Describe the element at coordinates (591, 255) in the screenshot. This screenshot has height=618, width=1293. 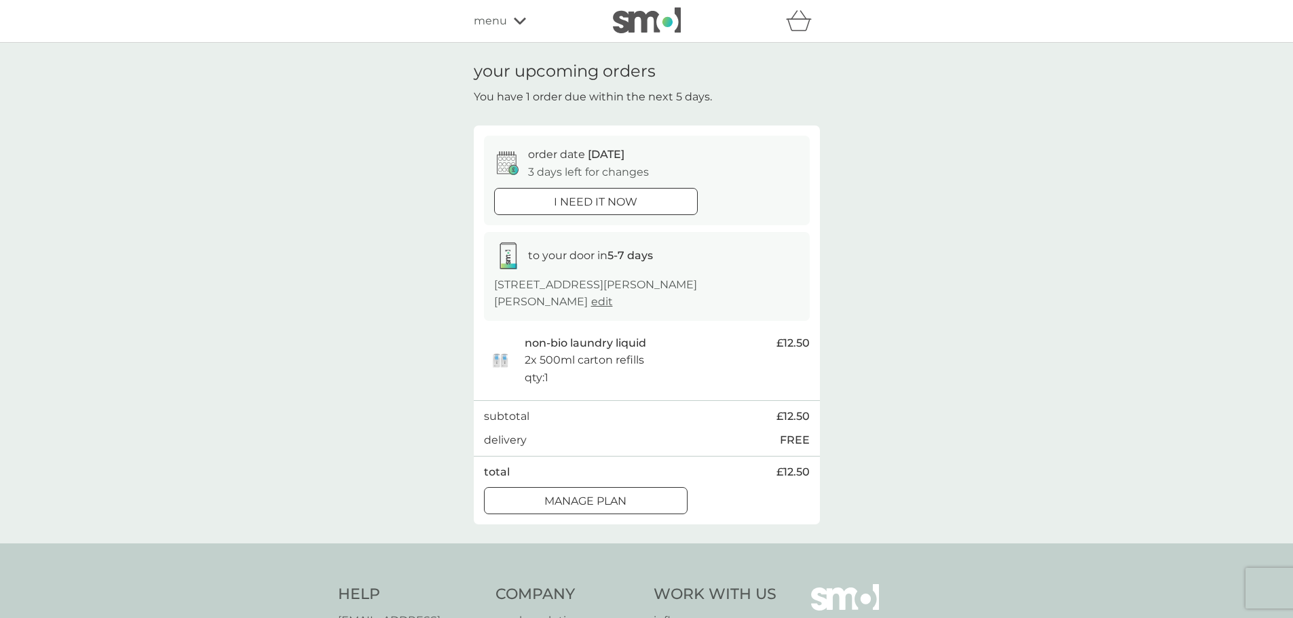
I see `span: to your door in` at that location.